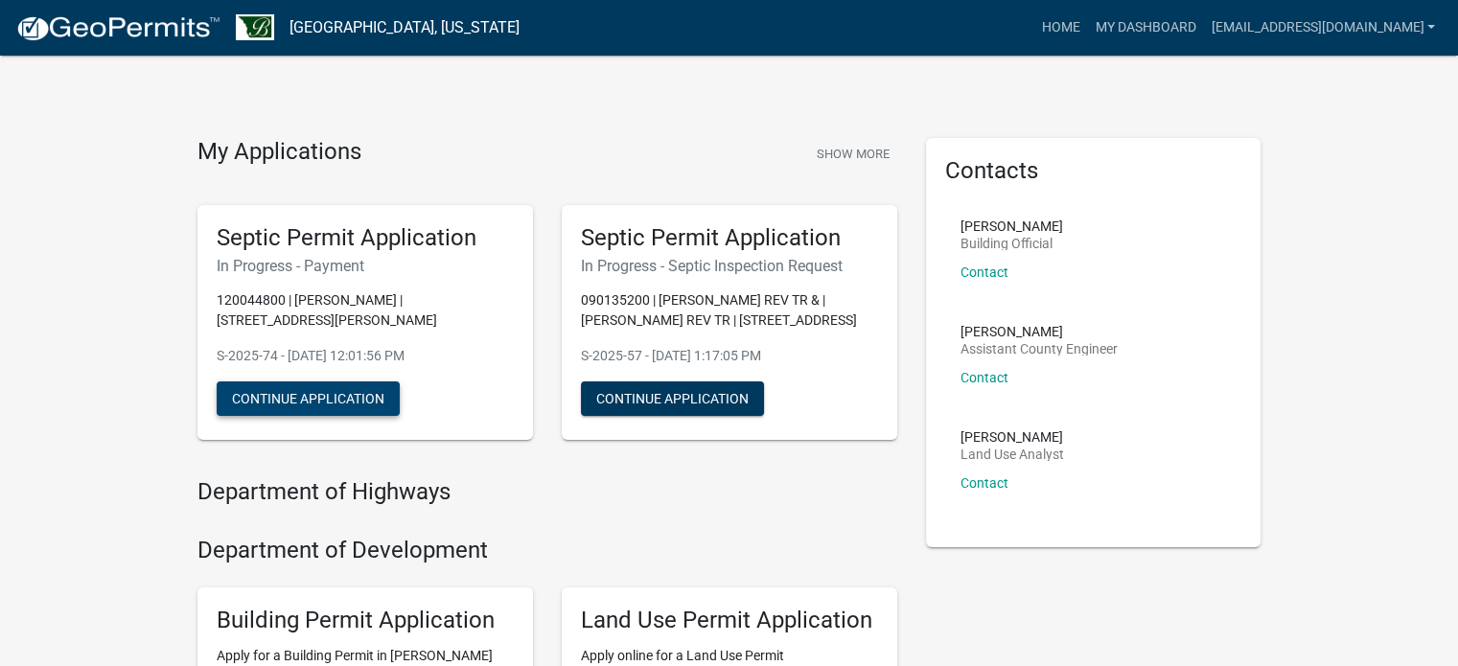 The height and width of the screenshot is (666, 1458). Describe the element at coordinates (365, 620) in the screenshot. I see `h5: Building Permit Application` at that location.